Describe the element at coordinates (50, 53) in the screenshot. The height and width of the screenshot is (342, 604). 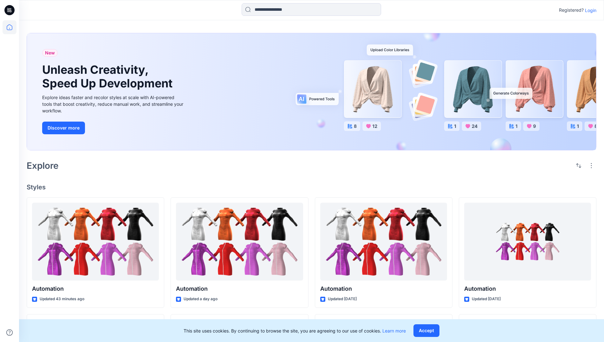
I see `span: New` at that location.